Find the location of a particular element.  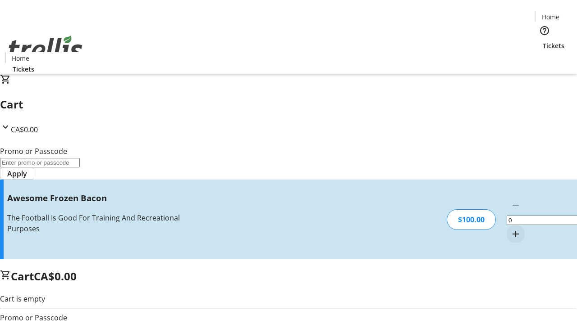

button: Help is located at coordinates (544, 31).